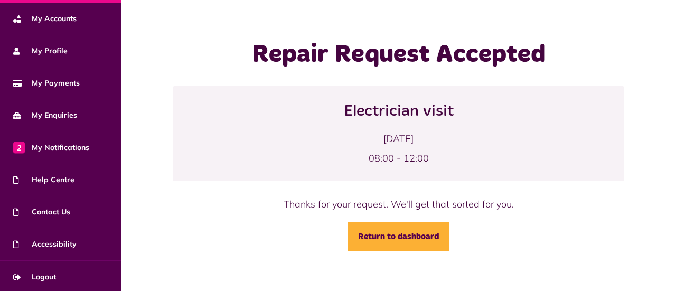  Describe the element at coordinates (19, 147) in the screenshot. I see `span: 2` at that location.